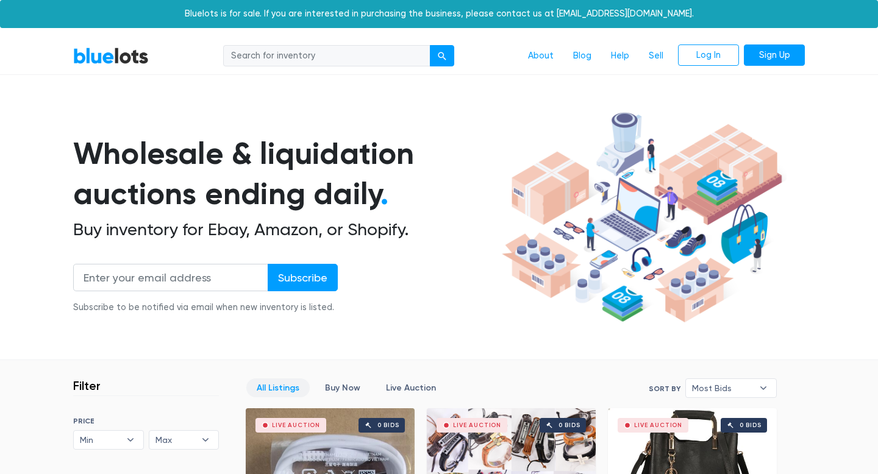  What do you see at coordinates (541, 56) in the screenshot?
I see `a: About` at bounding box center [541, 56].